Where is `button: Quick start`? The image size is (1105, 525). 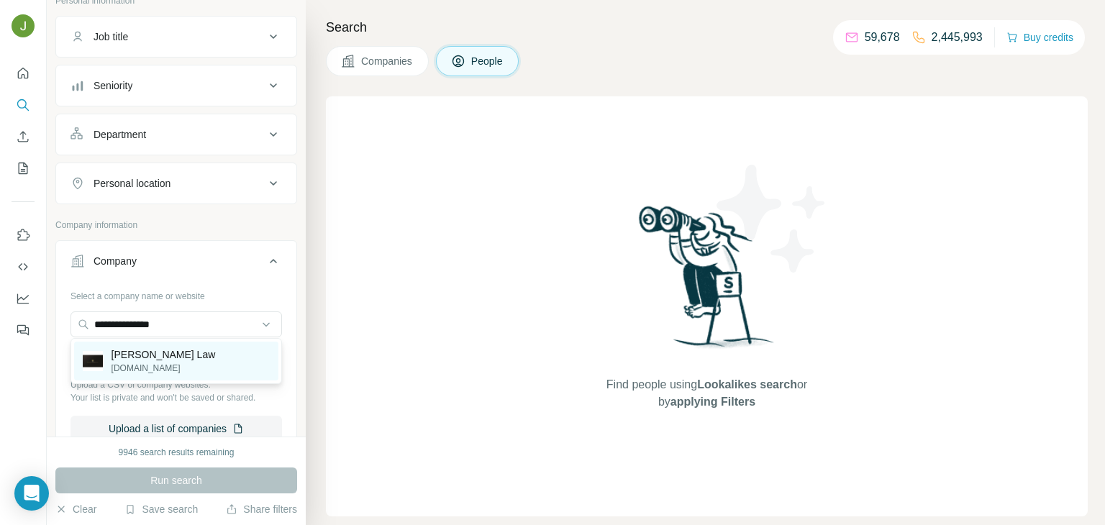
button: Quick start is located at coordinates (23, 73).